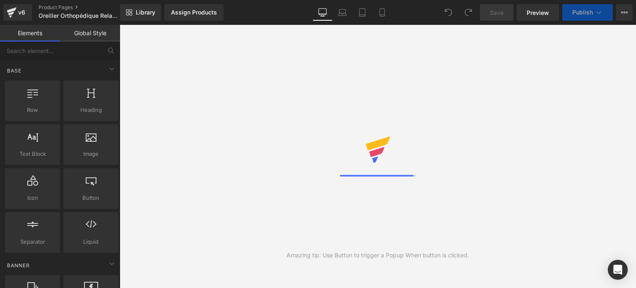  What do you see at coordinates (91, 197) in the screenshot?
I see `span: Button` at bounding box center [91, 197].